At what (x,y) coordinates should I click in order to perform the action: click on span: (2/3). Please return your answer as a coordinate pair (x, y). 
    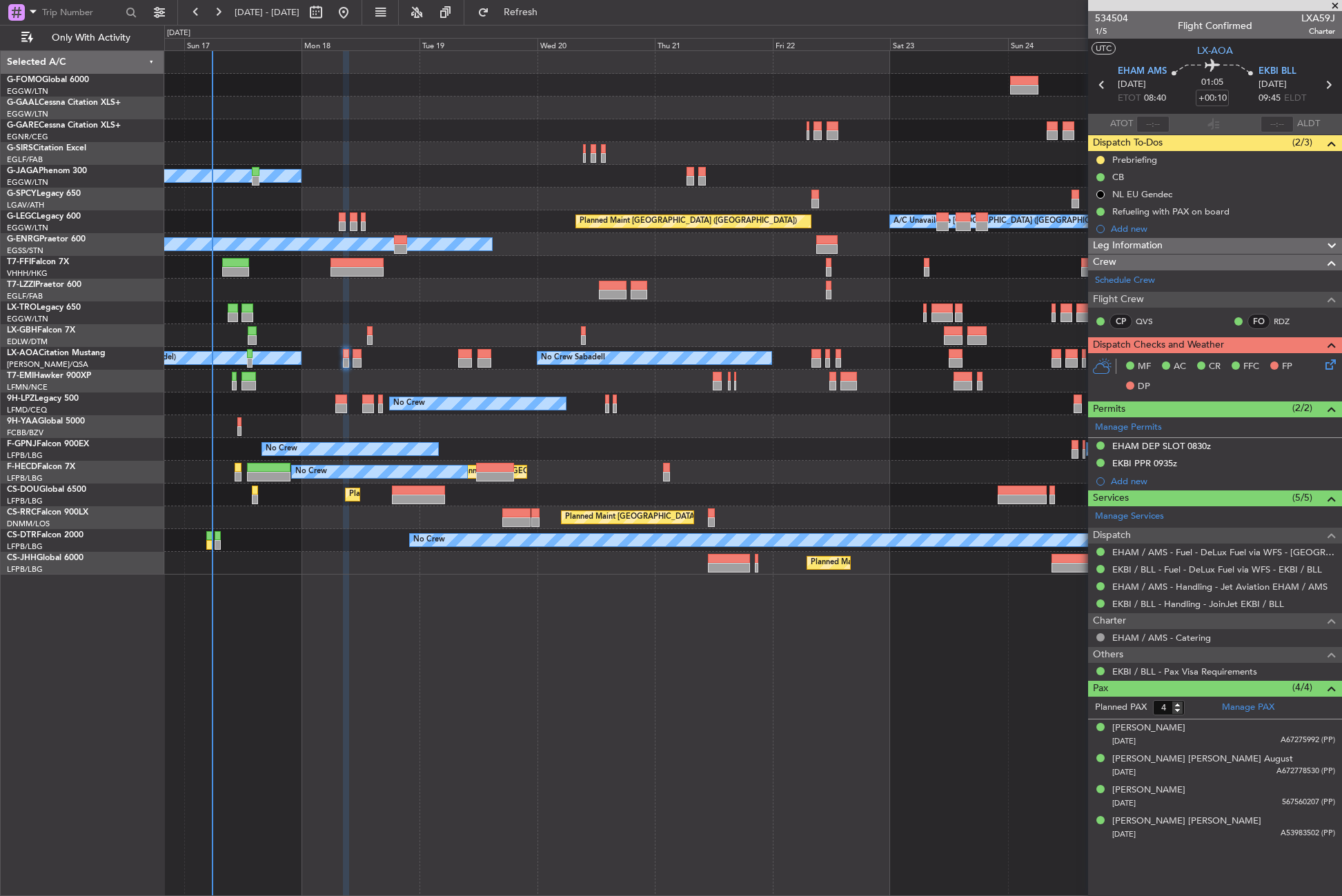
    Looking at the image, I should click on (1302, 142).